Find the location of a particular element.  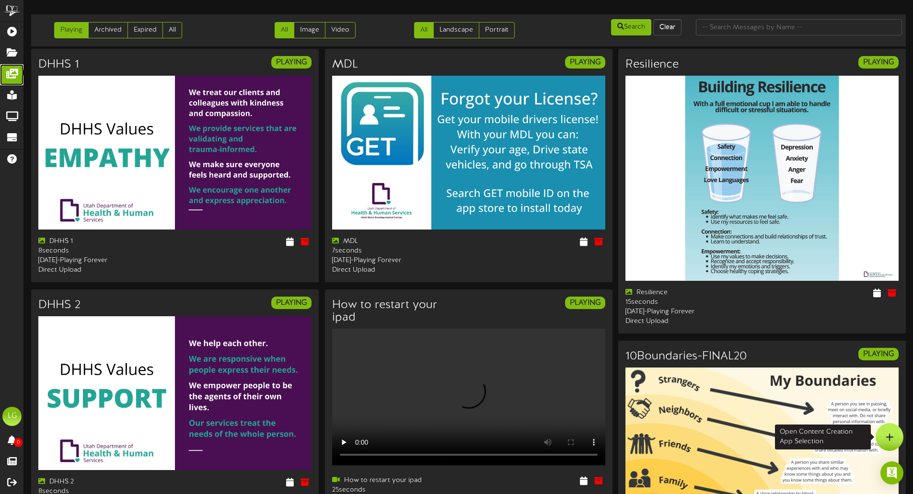

h3: How to restart your ipad is located at coordinates (397, 312).